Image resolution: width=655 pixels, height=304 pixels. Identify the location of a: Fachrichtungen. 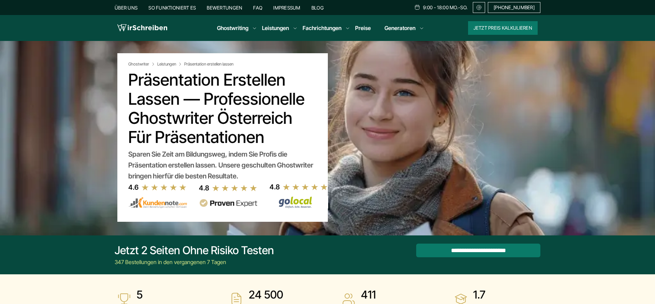
(322, 28).